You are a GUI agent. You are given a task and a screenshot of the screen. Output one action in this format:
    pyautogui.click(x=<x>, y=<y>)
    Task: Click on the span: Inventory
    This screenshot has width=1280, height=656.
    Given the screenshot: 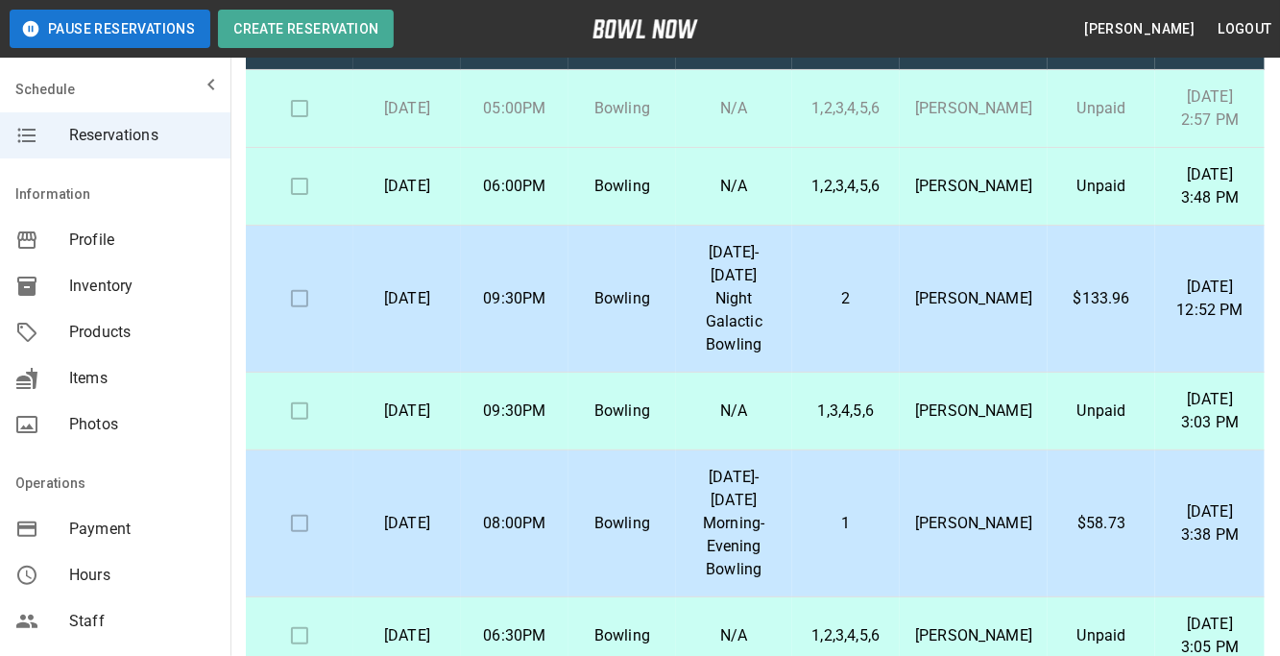 What is the action you would take?
    pyautogui.click(x=142, y=286)
    